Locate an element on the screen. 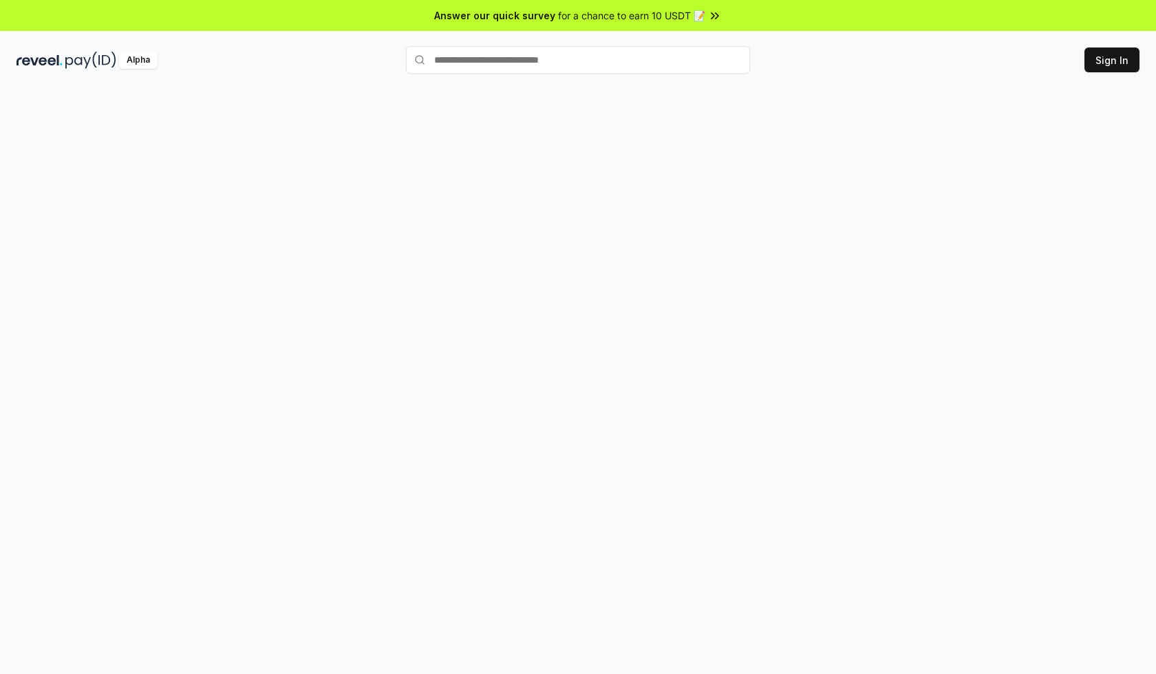 The width and height of the screenshot is (1156, 674). span: Answer our quick survey is located at coordinates (495, 15).